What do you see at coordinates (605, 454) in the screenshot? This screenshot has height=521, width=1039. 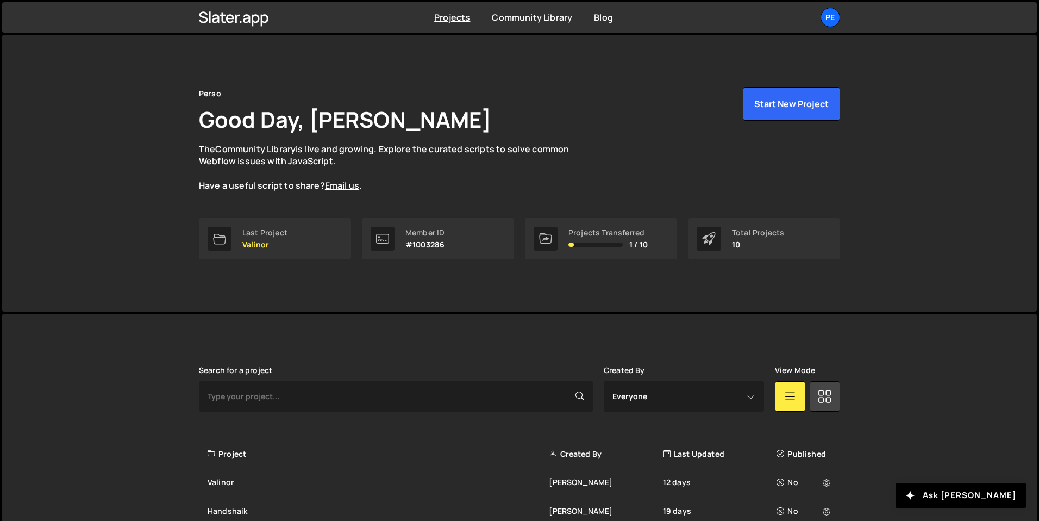 I see `div: Created By` at bounding box center [605, 454].